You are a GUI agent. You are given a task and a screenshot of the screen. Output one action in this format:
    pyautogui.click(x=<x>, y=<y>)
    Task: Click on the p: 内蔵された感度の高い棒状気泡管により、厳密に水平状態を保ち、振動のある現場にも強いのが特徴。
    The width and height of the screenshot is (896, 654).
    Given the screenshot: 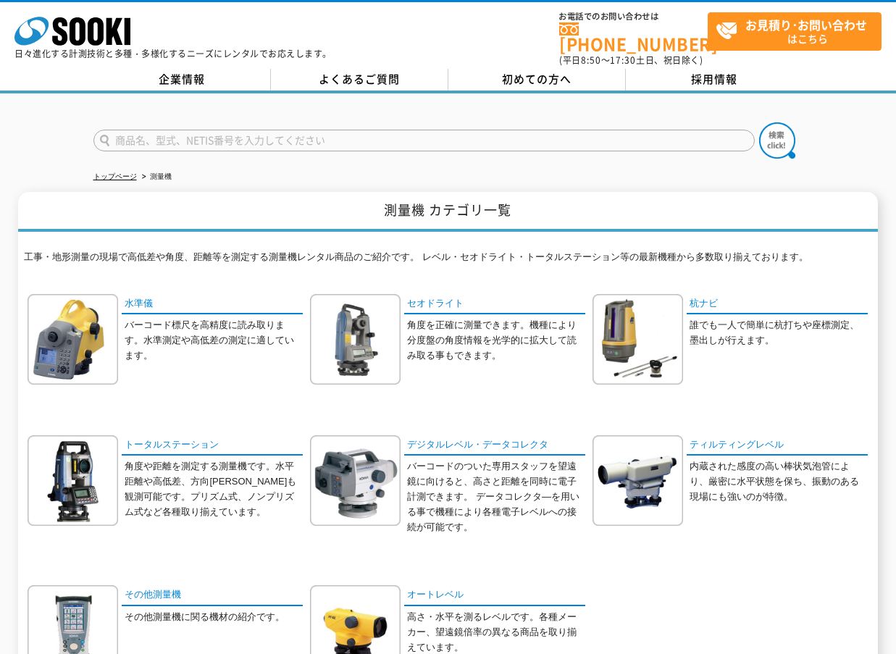 What is the action you would take?
    pyautogui.click(x=779, y=482)
    